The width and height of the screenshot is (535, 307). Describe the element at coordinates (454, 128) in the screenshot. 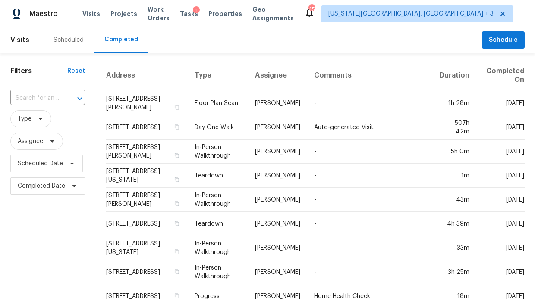

I see `td: 507h 42m` at that location.